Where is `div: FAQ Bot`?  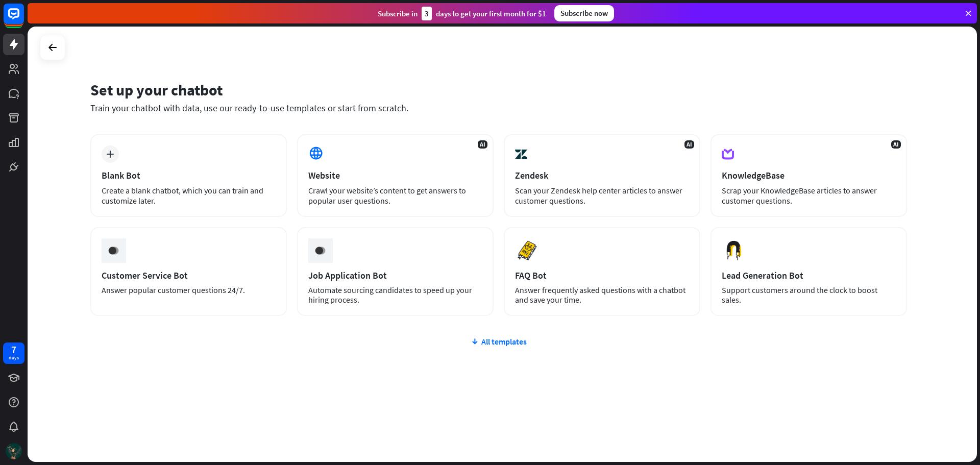 div: FAQ Bot is located at coordinates (602, 275).